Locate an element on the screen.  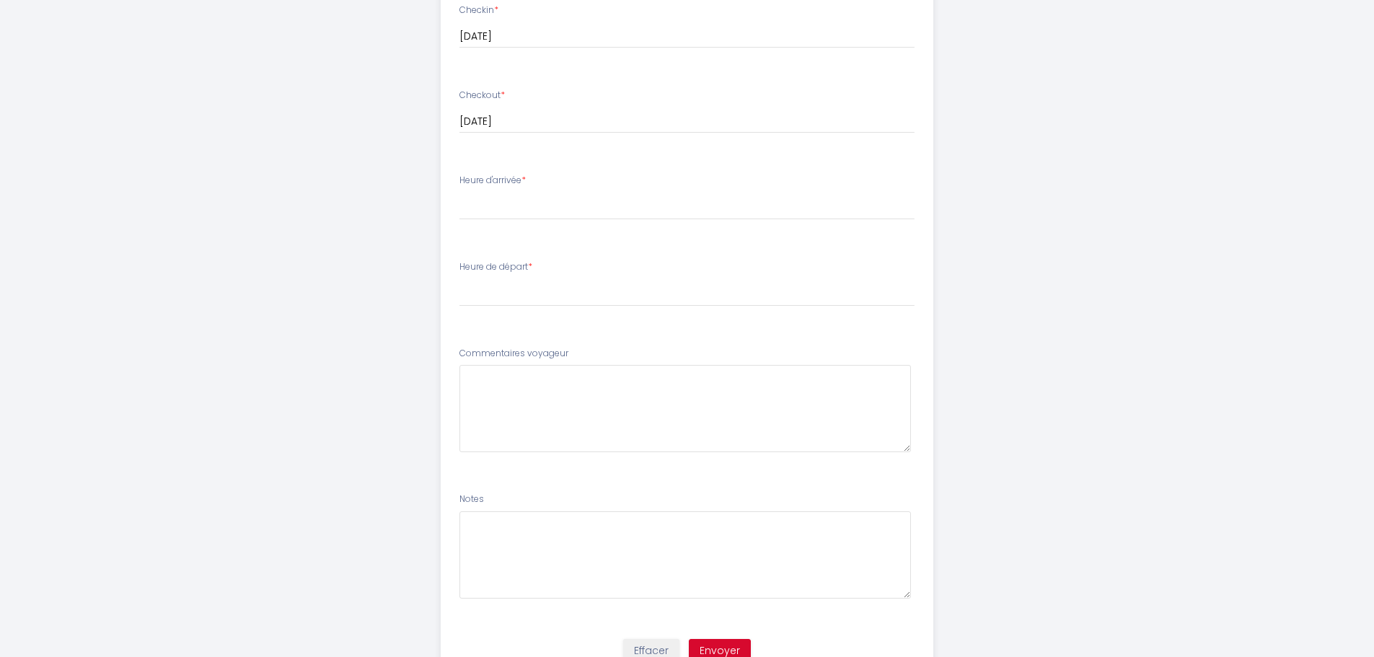
label: Heure d'arrivée is located at coordinates (493, 180).